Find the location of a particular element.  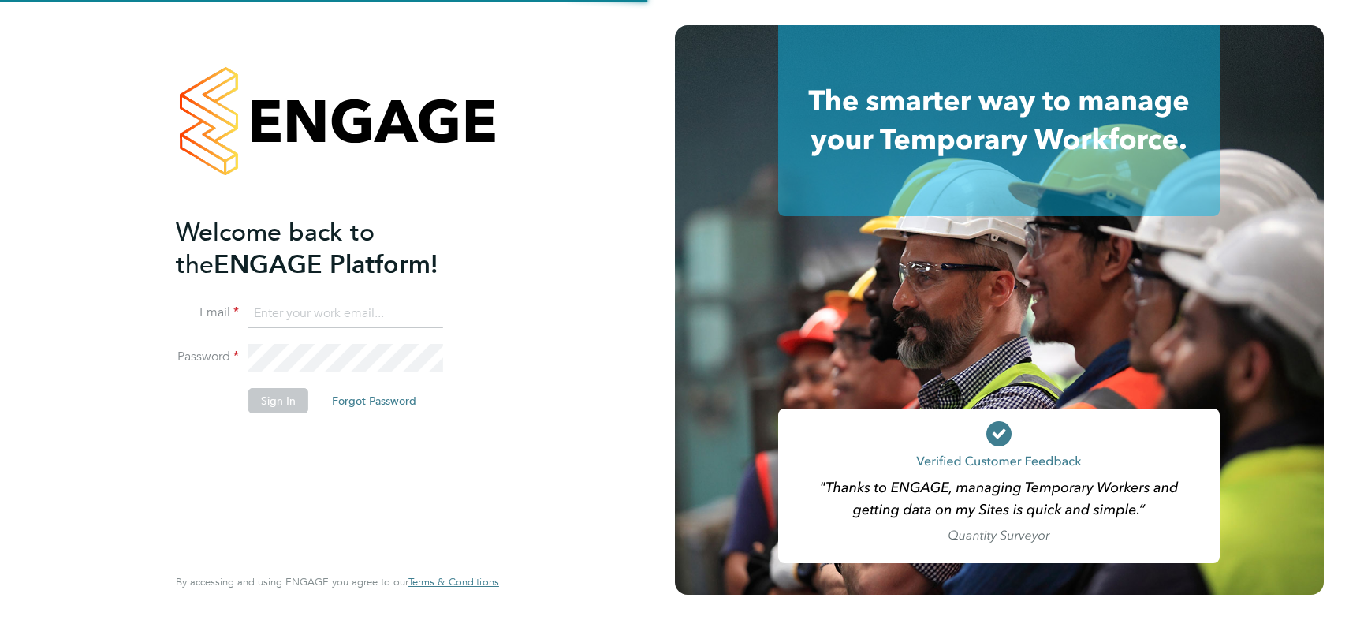

button: Forgot Password is located at coordinates (374, 401).